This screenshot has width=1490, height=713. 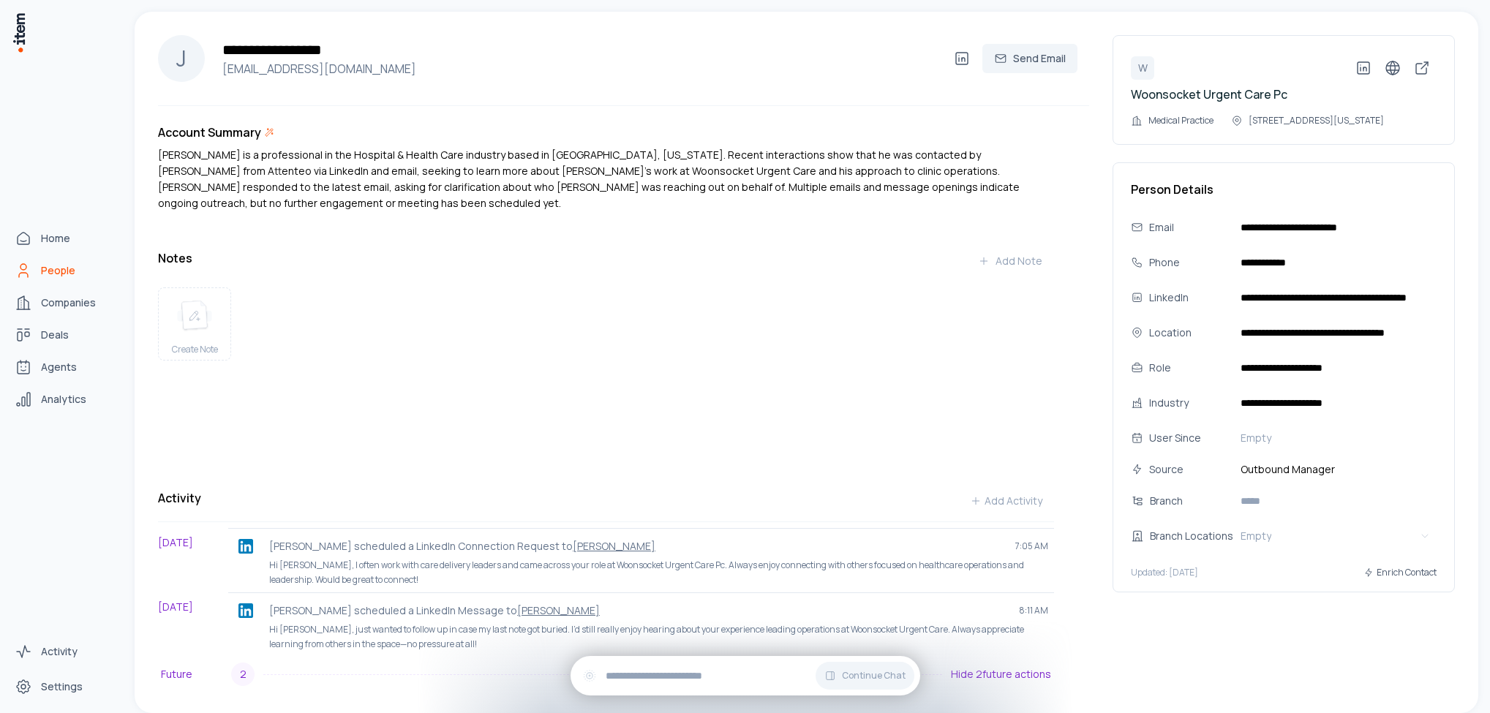 I want to click on span: Create Note, so click(x=195, y=350).